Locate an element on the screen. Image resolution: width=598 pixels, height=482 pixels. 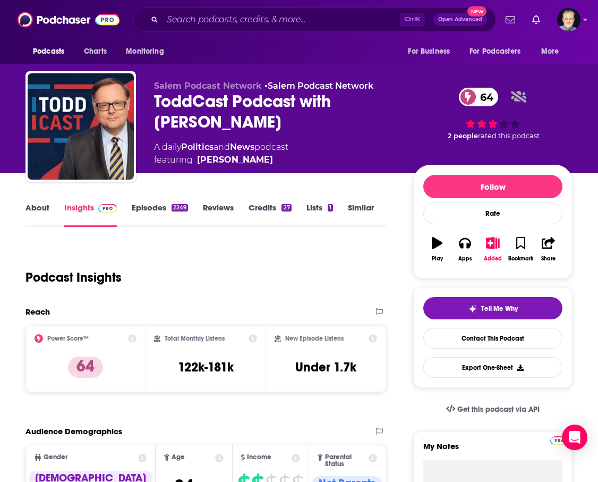
span: For Podcasters is located at coordinates (495, 52).